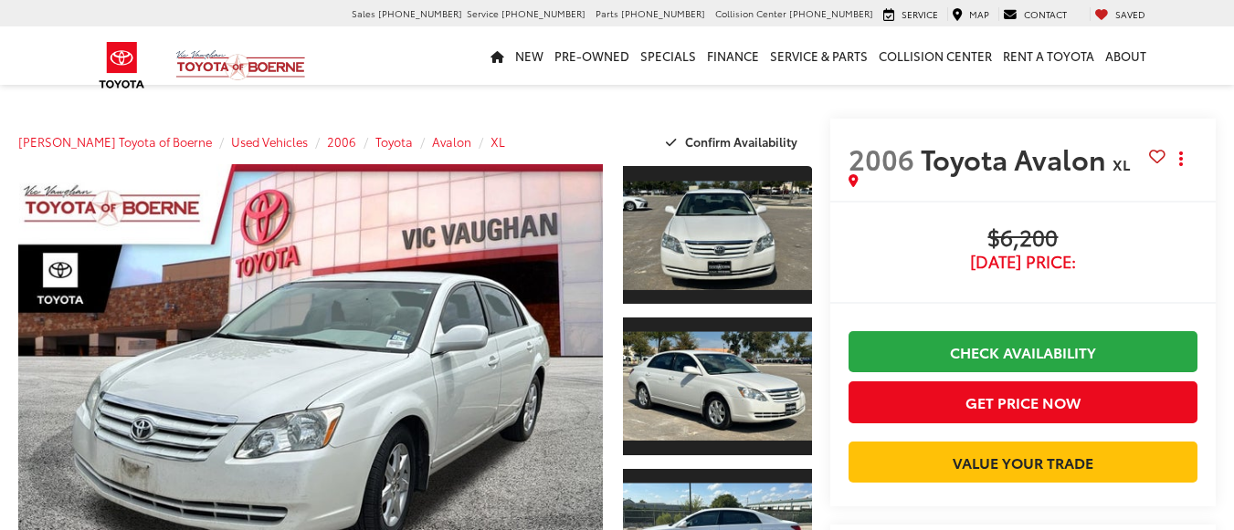  I want to click on span: Collision Center, so click(751, 13).